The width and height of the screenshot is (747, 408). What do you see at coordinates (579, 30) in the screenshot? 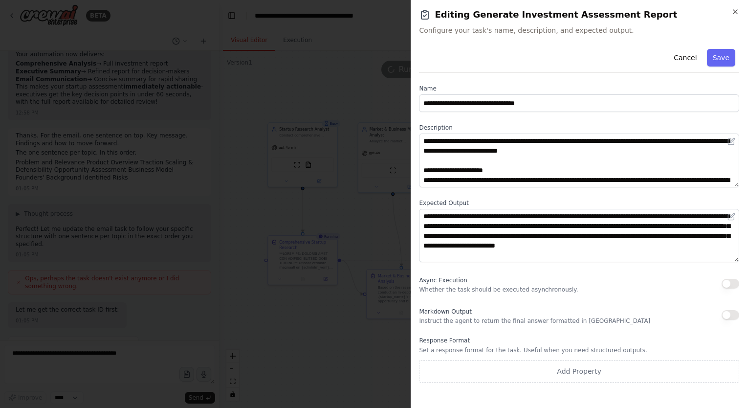
I see `span: Configure your task's name, description, and expected output.` at bounding box center [579, 30].